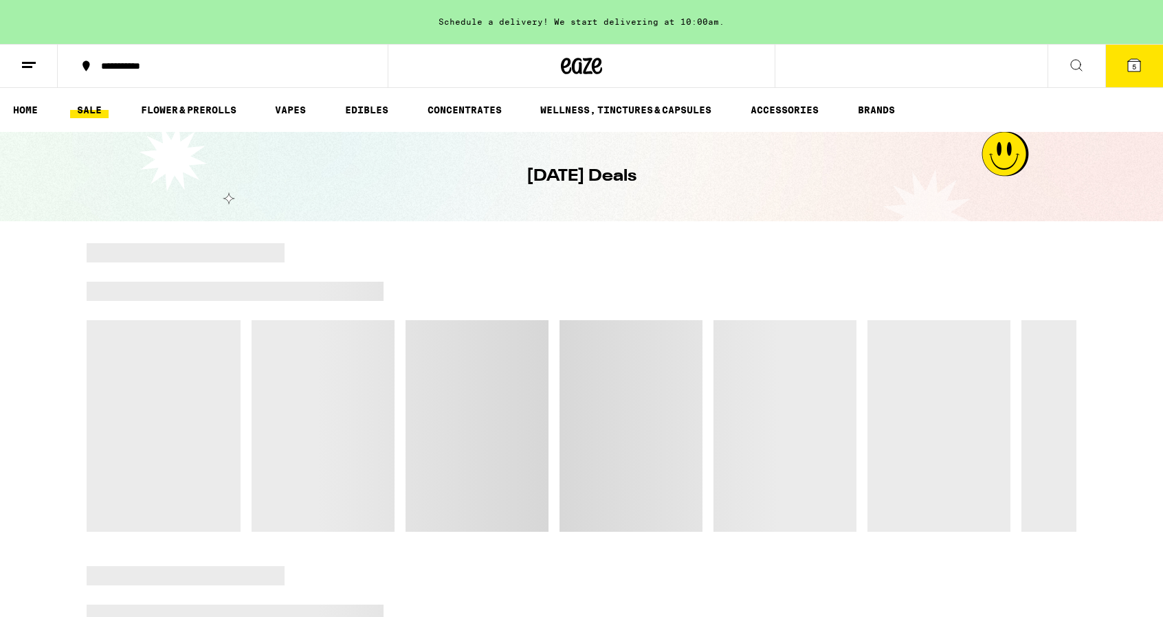  I want to click on a: SALE, so click(89, 110).